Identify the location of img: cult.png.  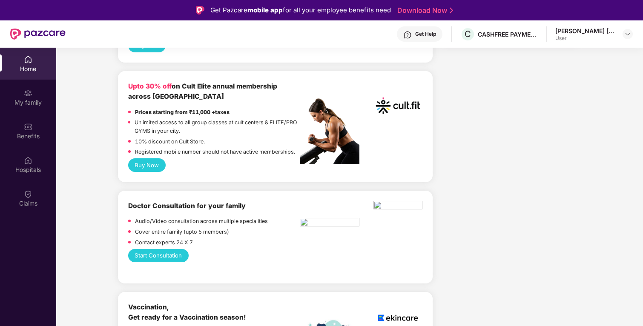
(397, 106).